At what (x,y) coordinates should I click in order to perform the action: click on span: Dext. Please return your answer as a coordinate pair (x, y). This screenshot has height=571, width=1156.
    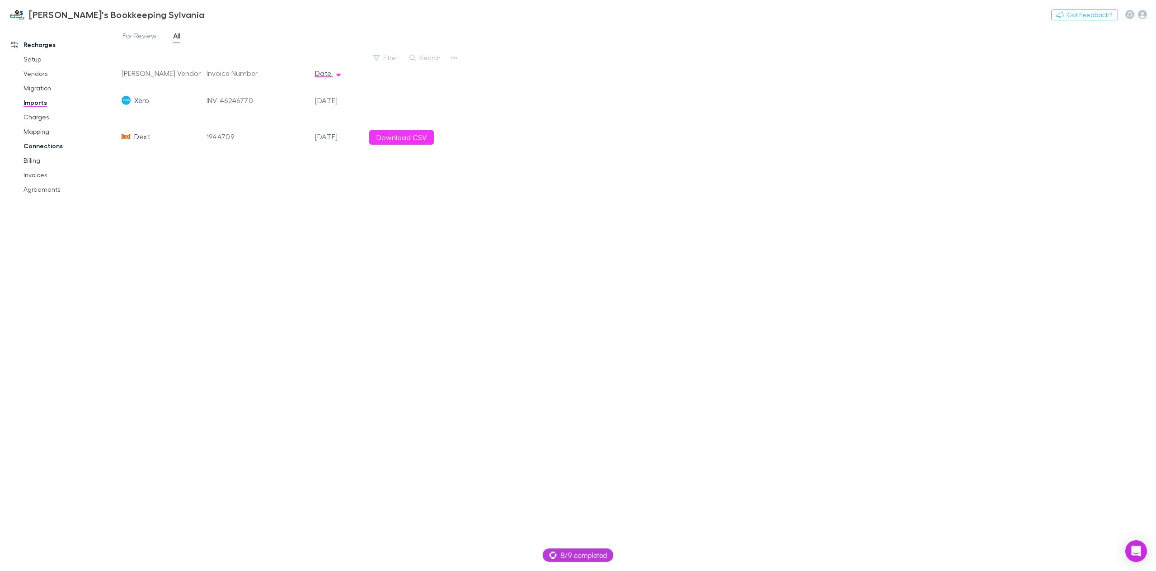
    Looking at the image, I should click on (142, 136).